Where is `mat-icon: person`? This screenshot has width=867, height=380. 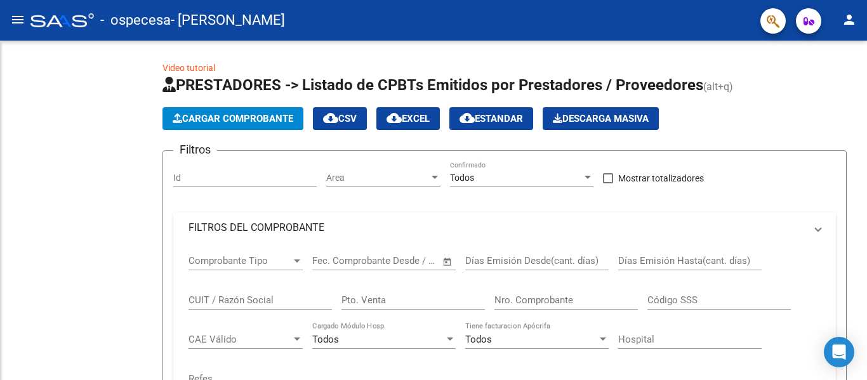 mat-icon: person is located at coordinates (849, 20).